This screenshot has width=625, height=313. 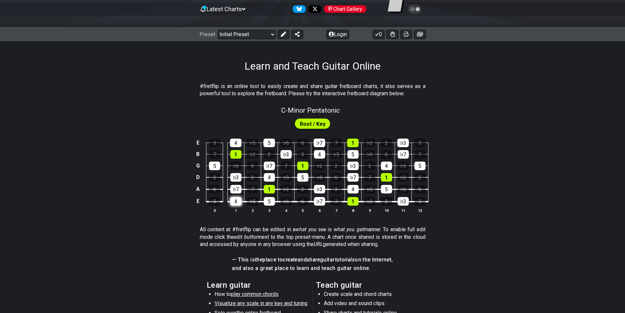 I want to click on th: 1, so click(x=235, y=210).